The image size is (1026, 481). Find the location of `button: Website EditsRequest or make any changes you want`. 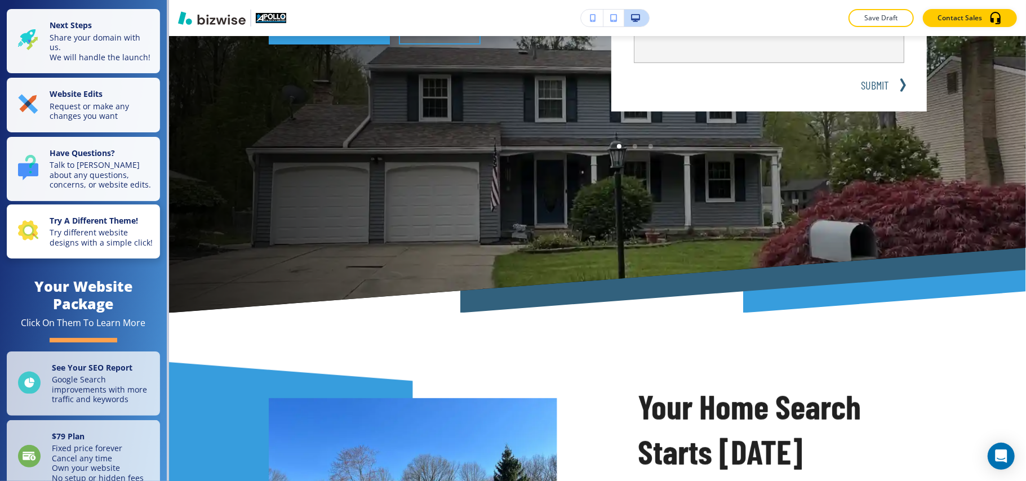

button: Website EditsRequest or make any changes you want is located at coordinates (83, 105).